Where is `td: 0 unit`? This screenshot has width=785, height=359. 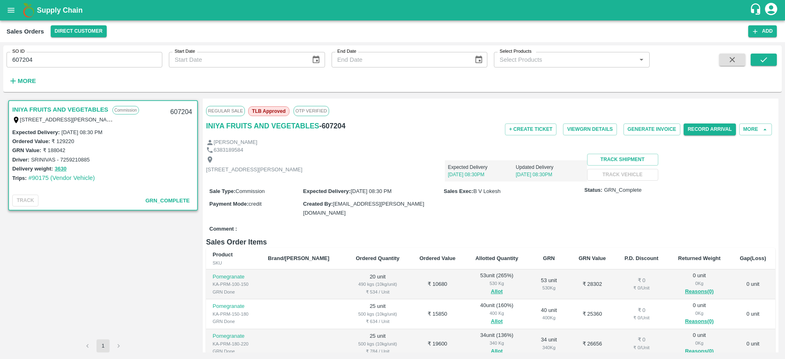
td: 0 unit is located at coordinates (753, 284).